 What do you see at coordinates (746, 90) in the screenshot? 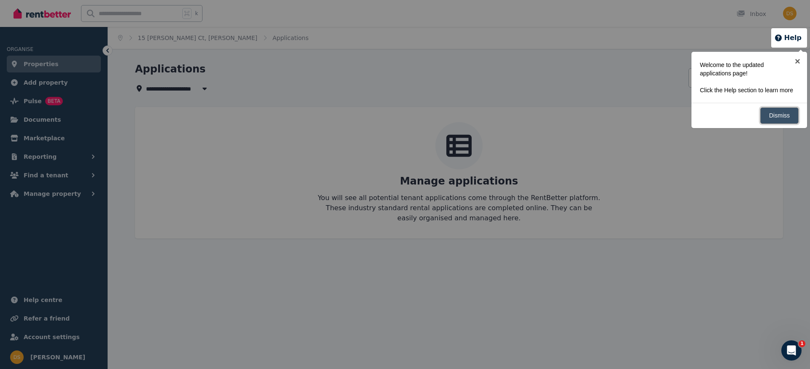
I see `p: Click the Help section to learn more` at bounding box center [746, 90].